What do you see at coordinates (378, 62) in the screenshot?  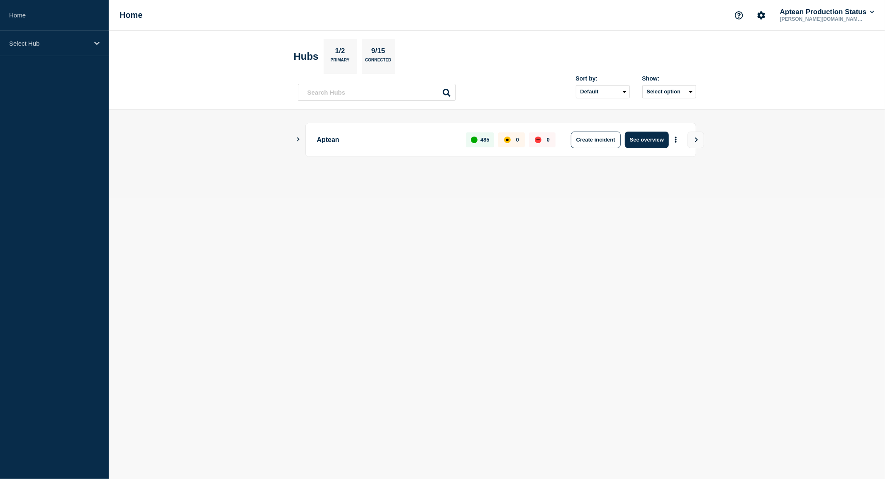 I see `p: Connected` at bounding box center [378, 62].